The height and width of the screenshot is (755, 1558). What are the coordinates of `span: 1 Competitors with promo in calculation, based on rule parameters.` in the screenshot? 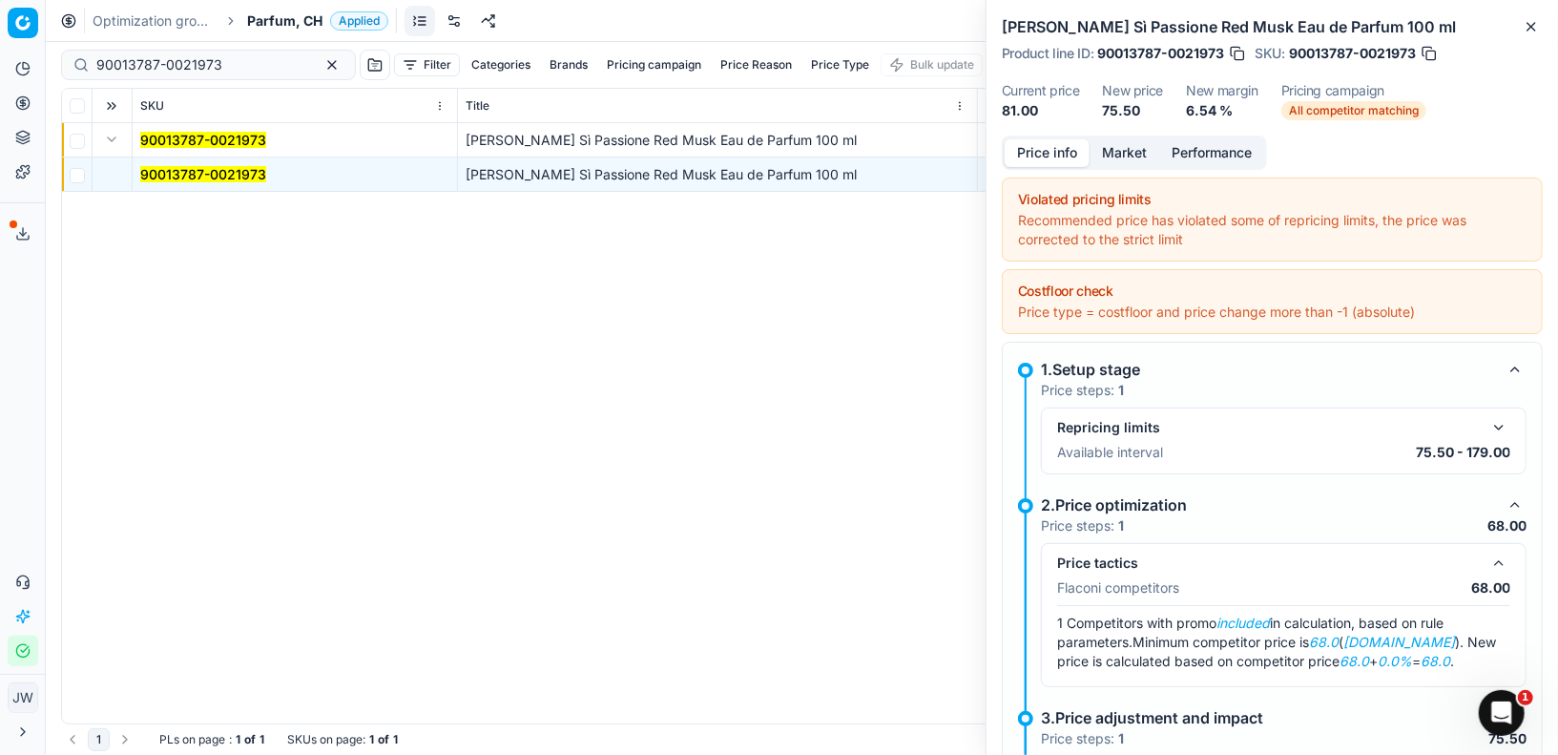 It's located at (1250, 632).